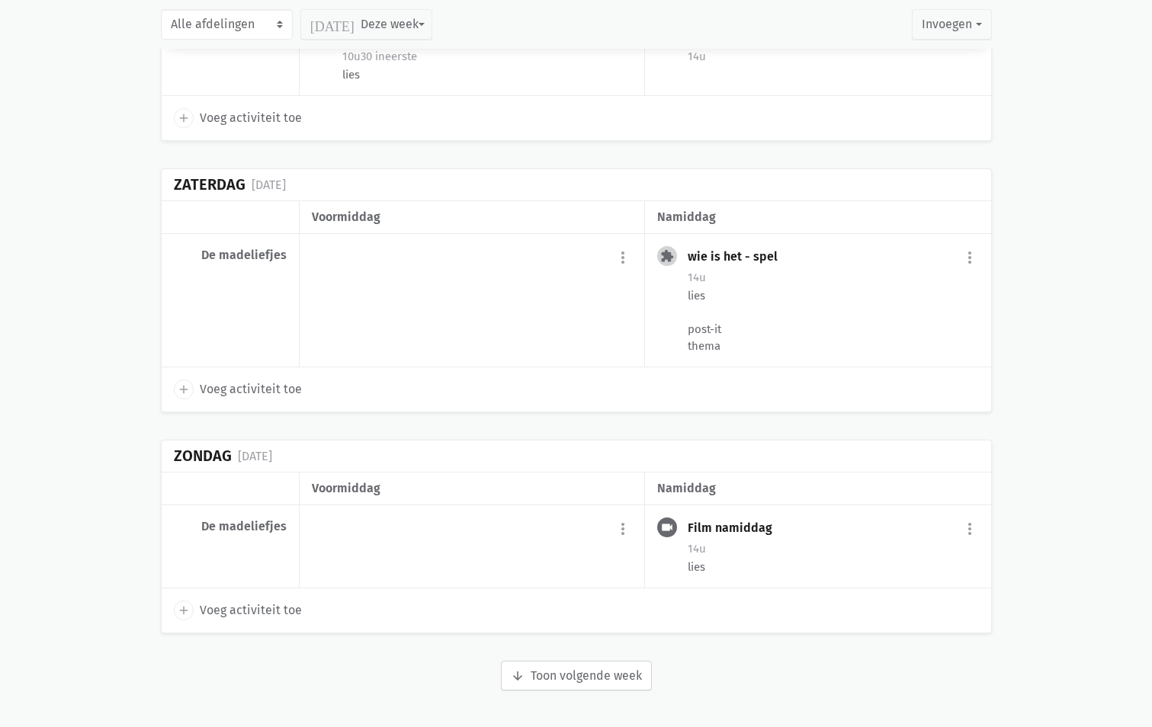 This screenshot has width=1152, height=727. Describe the element at coordinates (380, 56) in the screenshot. I see `span: in` at that location.